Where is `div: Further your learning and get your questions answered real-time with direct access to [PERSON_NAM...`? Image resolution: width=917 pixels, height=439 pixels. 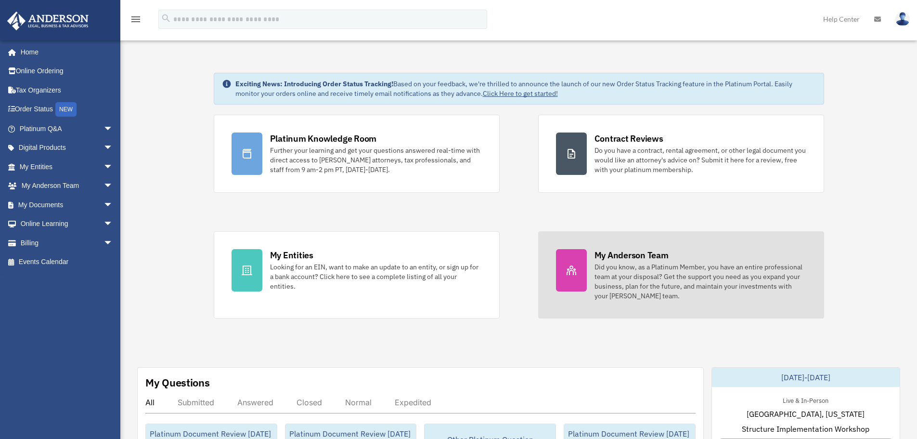
div: Further your learning and get your questions answered real-time with direct access to [PERSON_NAM... is located at coordinates (376, 160).